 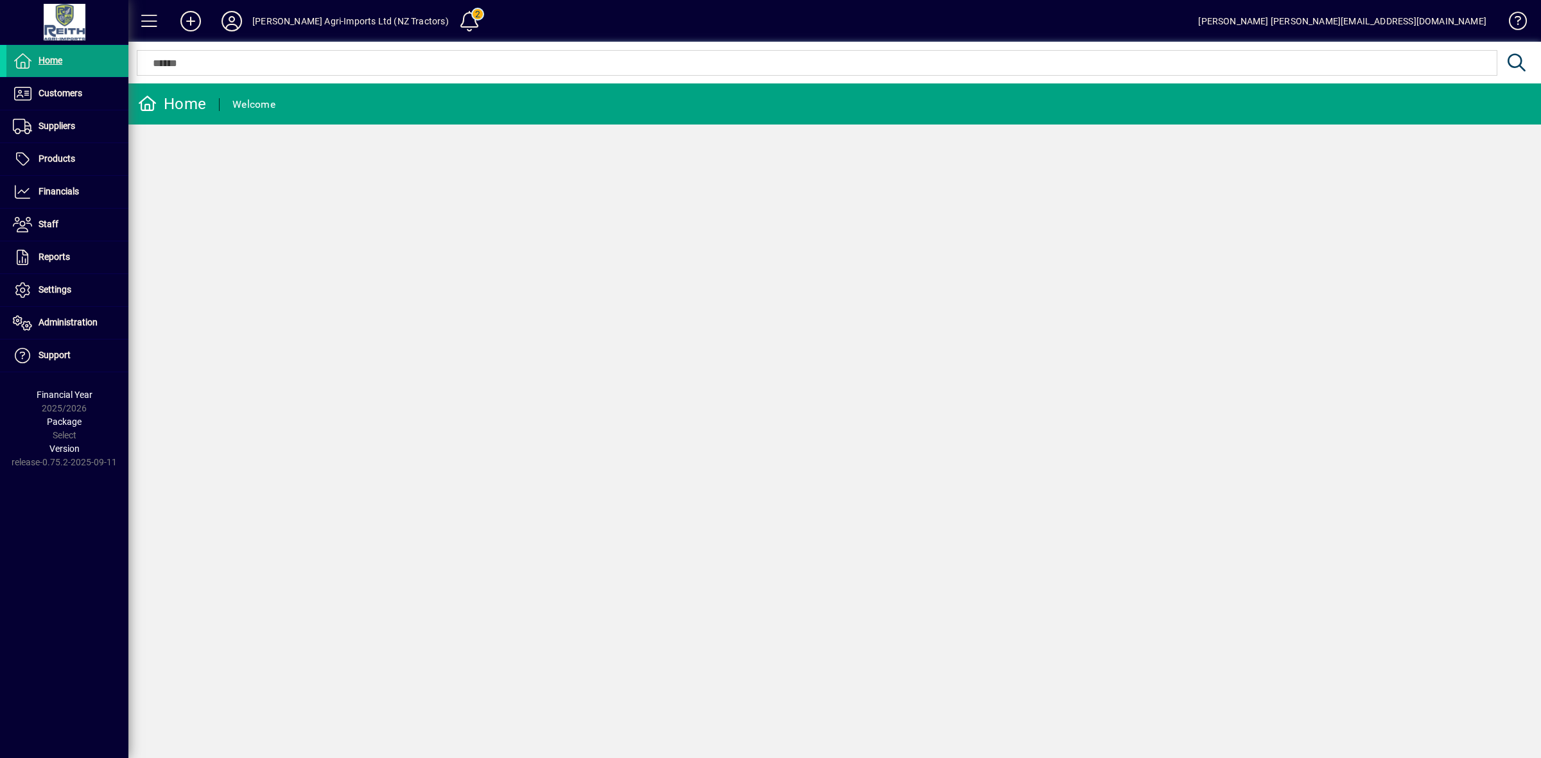 What do you see at coordinates (55, 355) in the screenshot?
I see `span: Support` at bounding box center [55, 355].